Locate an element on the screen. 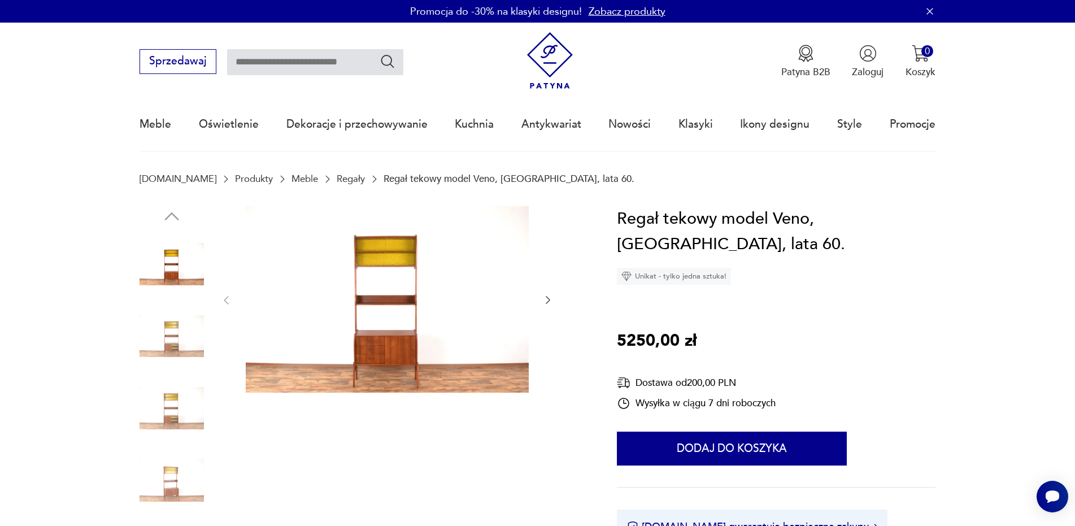  a: Promocje is located at coordinates (912, 124).